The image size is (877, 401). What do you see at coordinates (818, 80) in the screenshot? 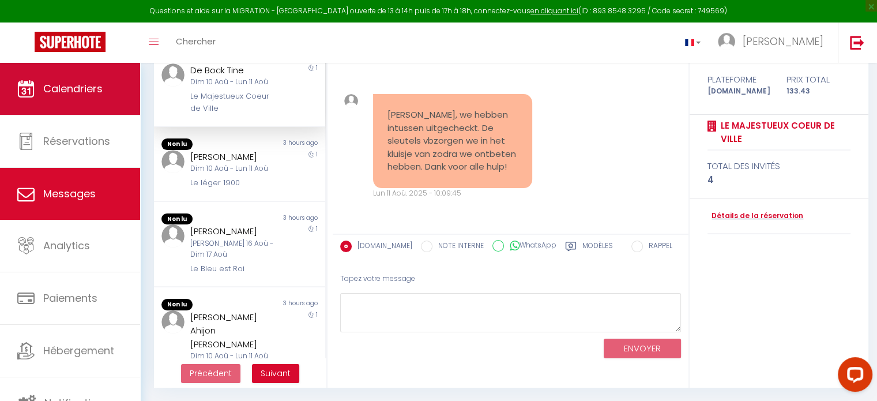
I see `div: Prix total` at bounding box center [818, 80].